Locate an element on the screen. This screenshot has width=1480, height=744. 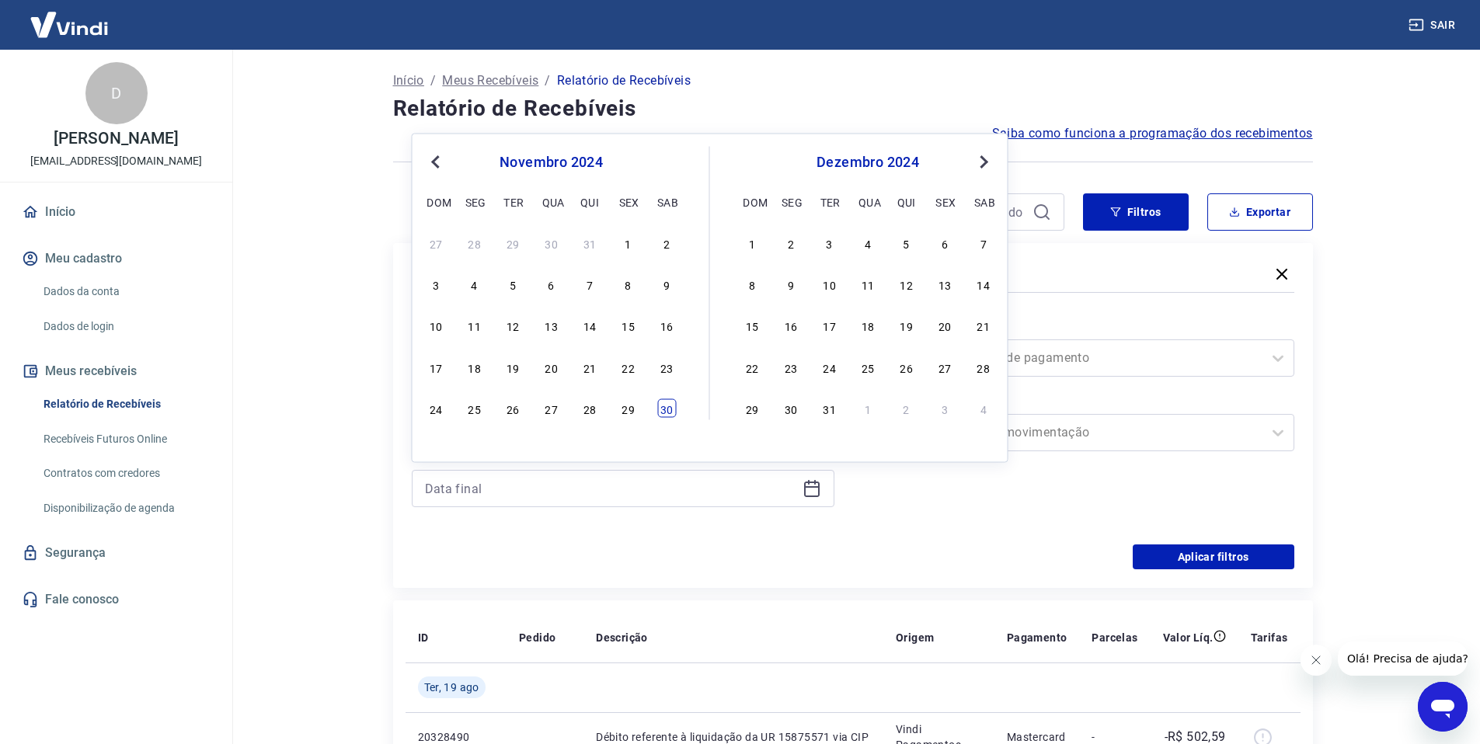
input: Data final is located at coordinates (611, 489).